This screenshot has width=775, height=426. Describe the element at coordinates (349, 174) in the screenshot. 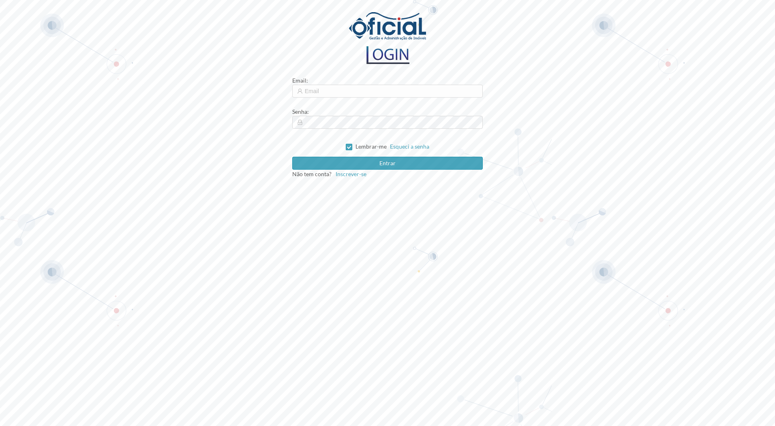

I see `a: Inscrever-se` at that location.